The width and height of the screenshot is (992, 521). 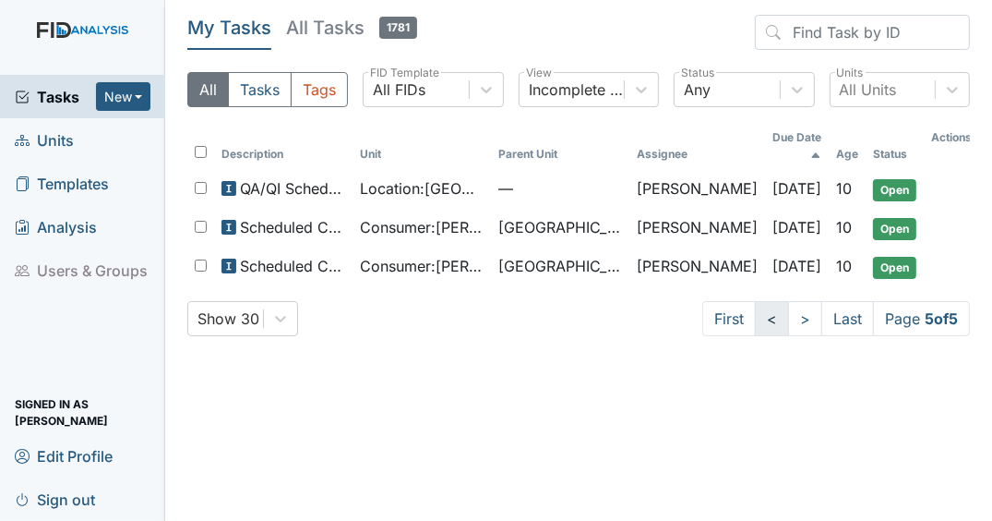 What do you see at coordinates (697, 90) in the screenshot?
I see `div: Any` at bounding box center [697, 90].